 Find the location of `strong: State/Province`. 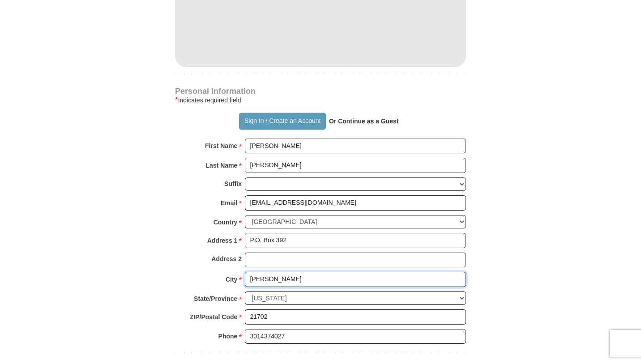

strong: State/Province is located at coordinates (215, 299).